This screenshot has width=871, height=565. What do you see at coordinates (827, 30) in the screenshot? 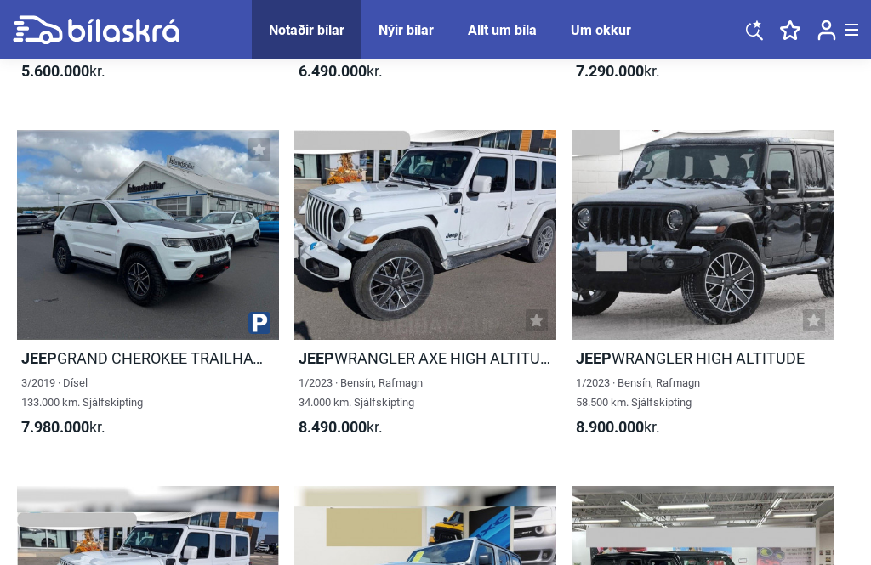
I see `img: user-login.svg` at bounding box center [827, 30].